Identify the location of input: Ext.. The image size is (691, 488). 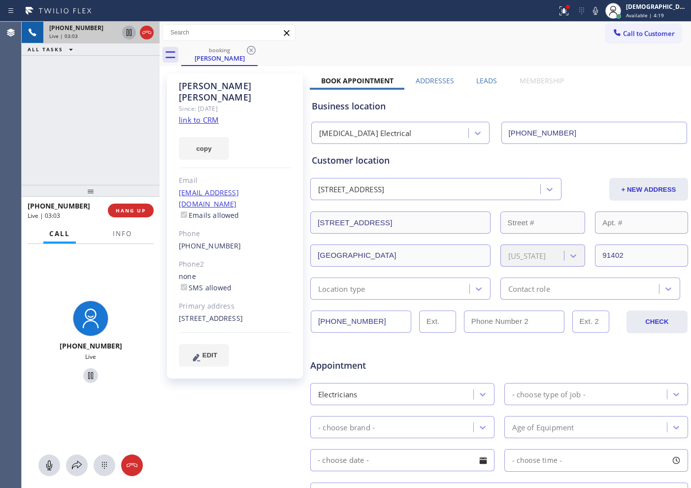
(437, 321).